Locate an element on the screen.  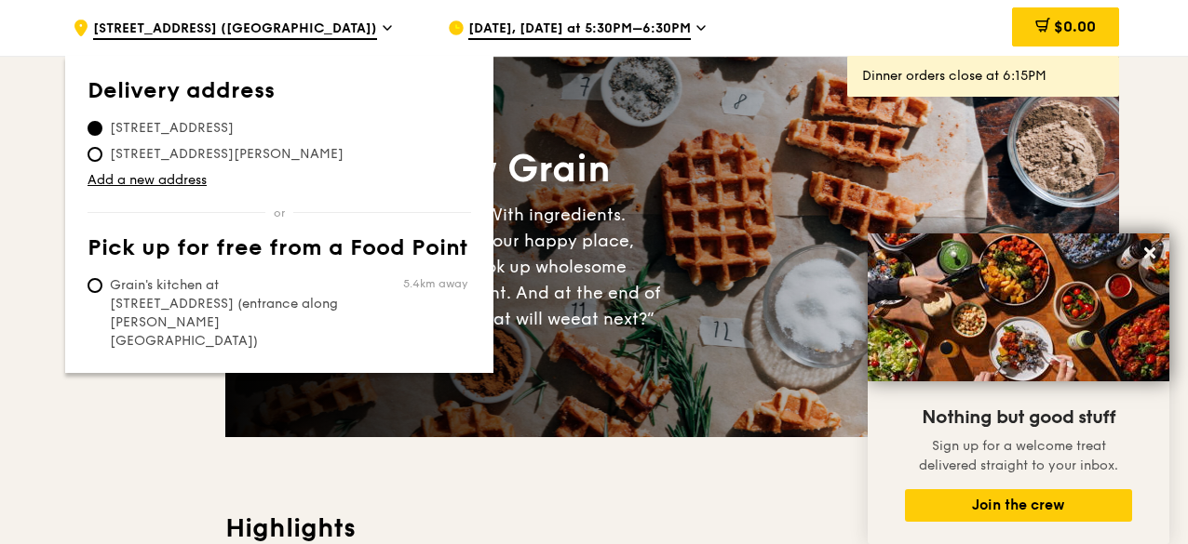
div: Dinner orders close at 6:15PM is located at coordinates (983, 76).